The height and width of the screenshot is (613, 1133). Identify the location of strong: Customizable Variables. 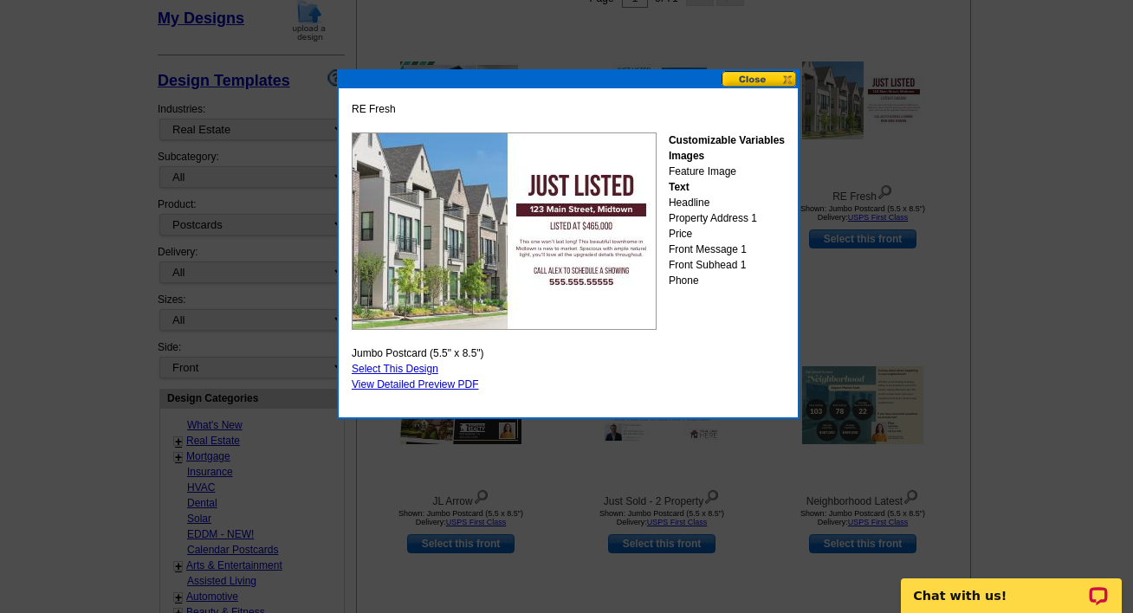
(727, 140).